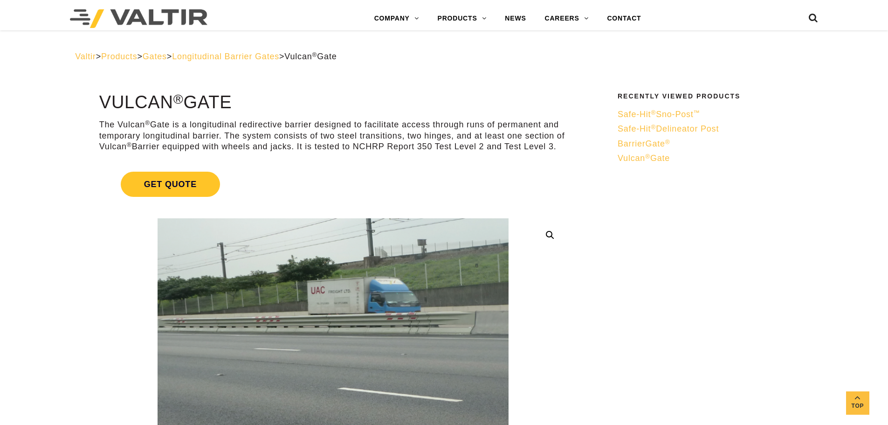 The width and height of the screenshot is (888, 425). What do you see at coordinates (713, 114) in the screenshot?
I see `a: Safe-Hit®Sno-Post™` at bounding box center [713, 114].